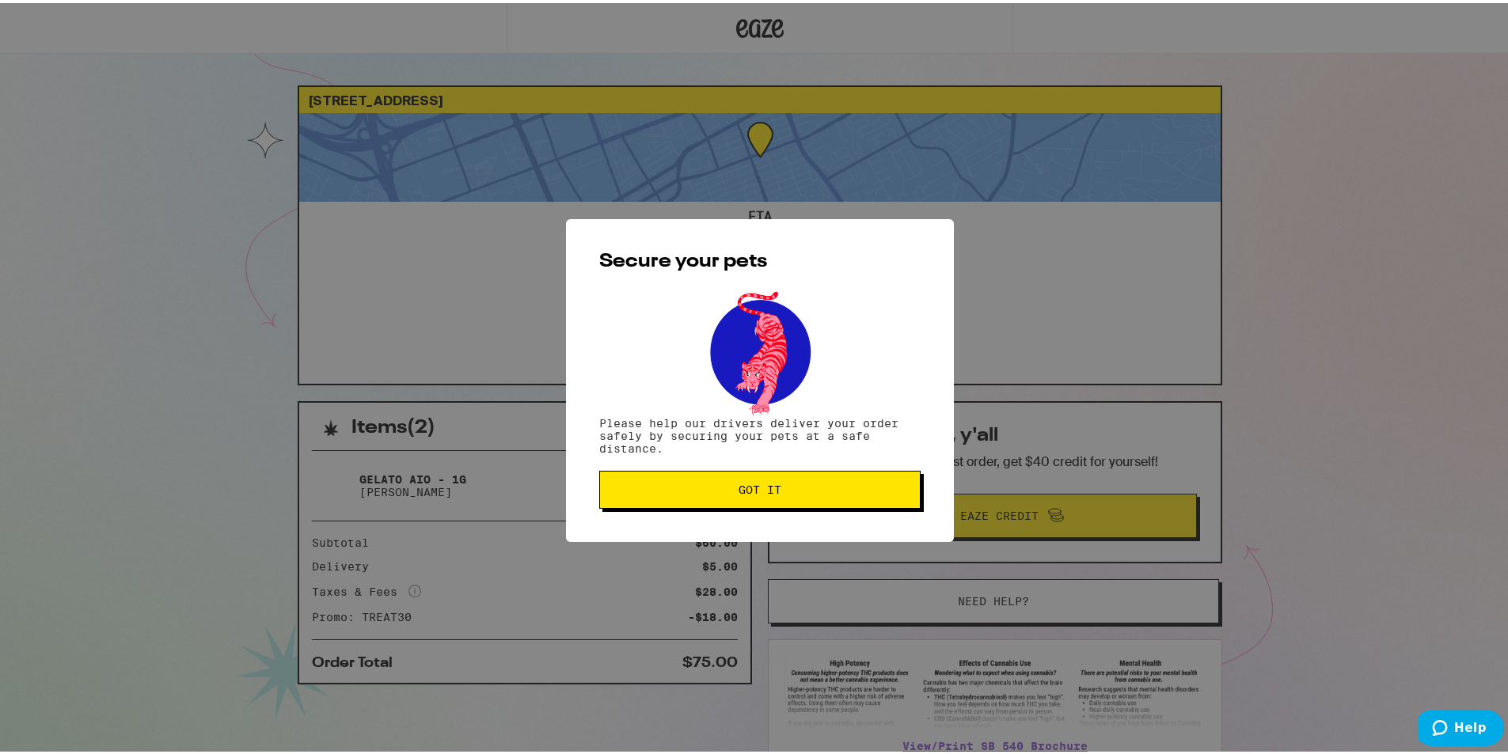  Describe the element at coordinates (760, 487) in the screenshot. I see `button: Got it` at that location.